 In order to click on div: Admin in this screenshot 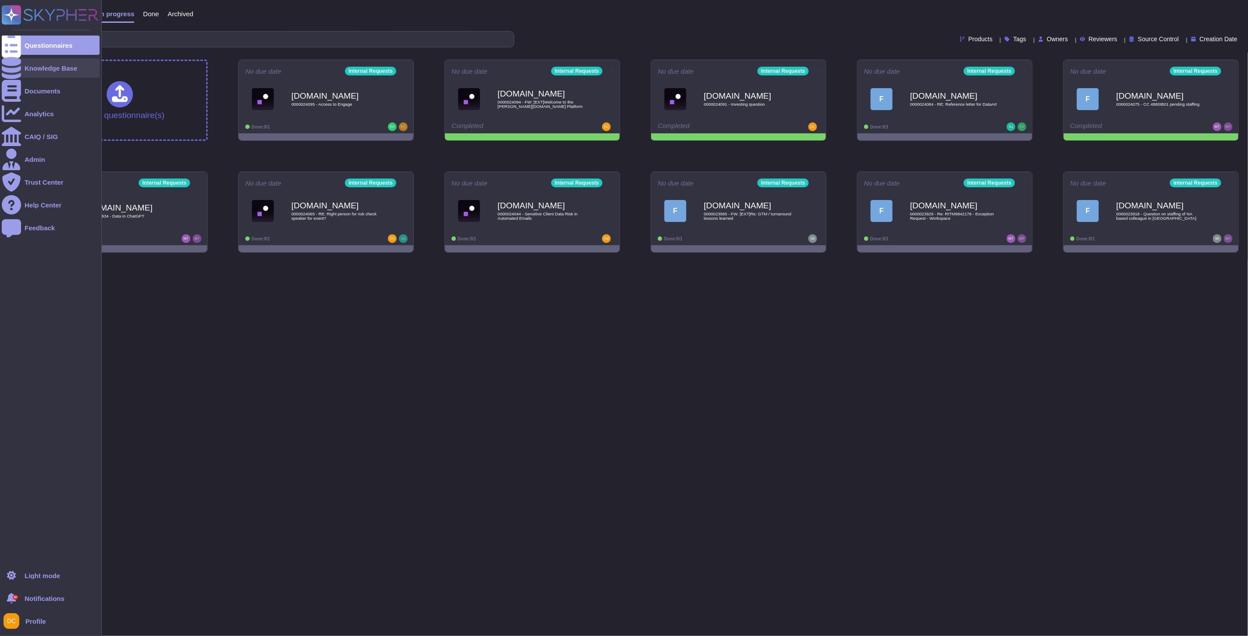, I will do `click(35, 159)`.